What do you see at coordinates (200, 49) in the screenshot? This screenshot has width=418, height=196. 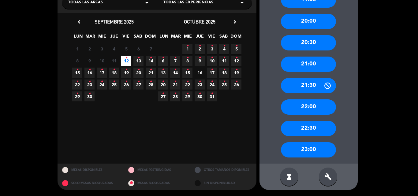 I see `span: 2` at bounding box center [200, 49].